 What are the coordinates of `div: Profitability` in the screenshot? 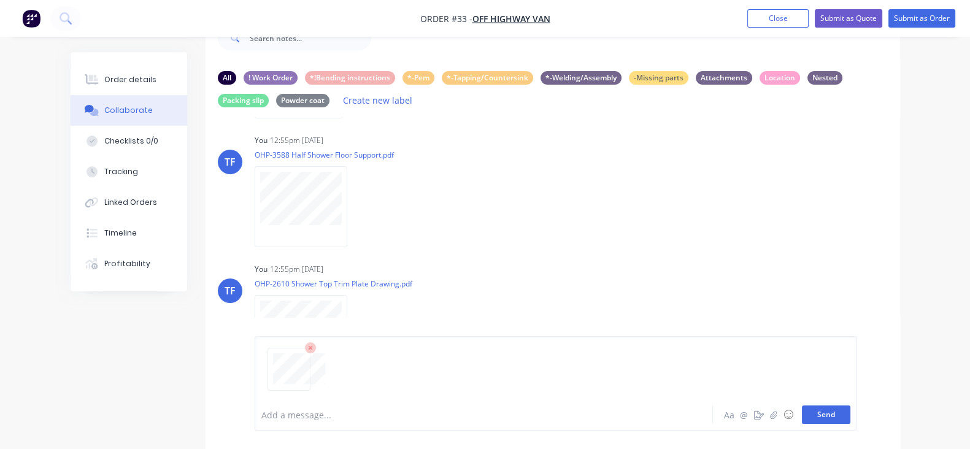 It's located at (127, 264).